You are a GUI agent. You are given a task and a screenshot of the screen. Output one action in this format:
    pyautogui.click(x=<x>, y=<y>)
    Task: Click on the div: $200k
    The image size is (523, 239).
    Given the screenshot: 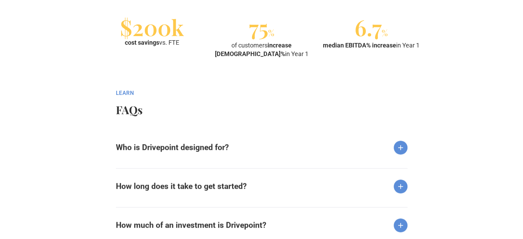 What is the action you would take?
    pyautogui.click(x=152, y=27)
    